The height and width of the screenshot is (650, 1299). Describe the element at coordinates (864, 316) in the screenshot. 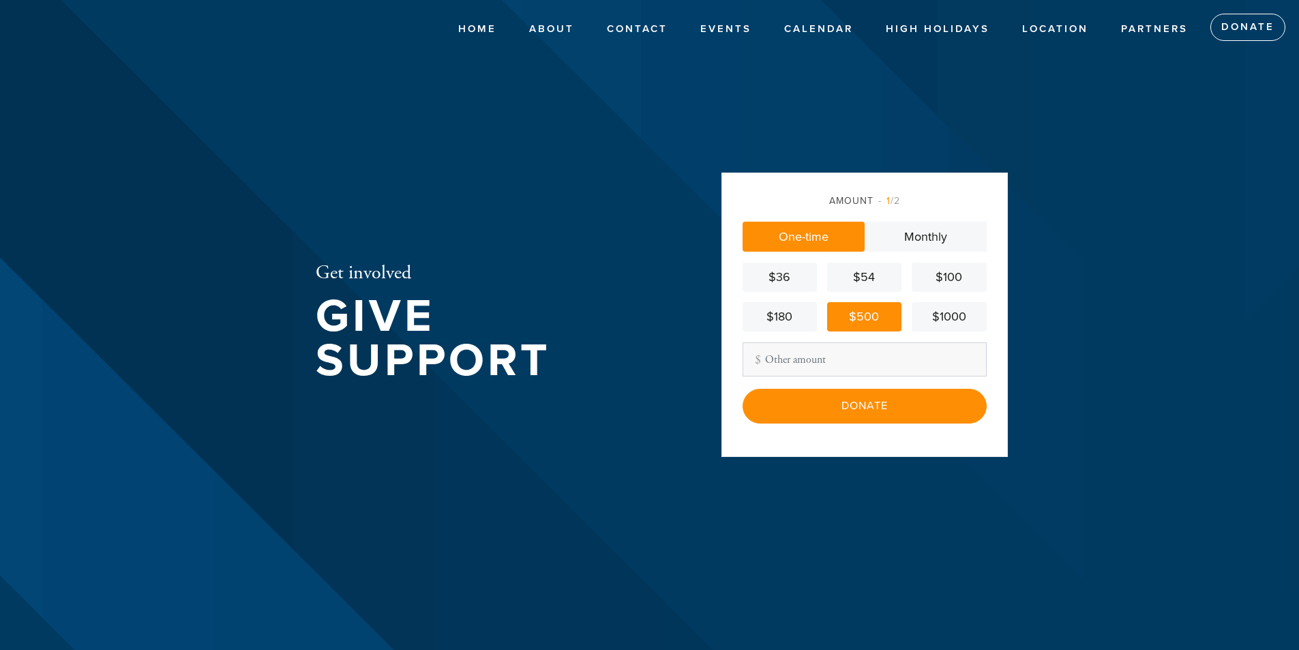

I see `a: $500` at that location.